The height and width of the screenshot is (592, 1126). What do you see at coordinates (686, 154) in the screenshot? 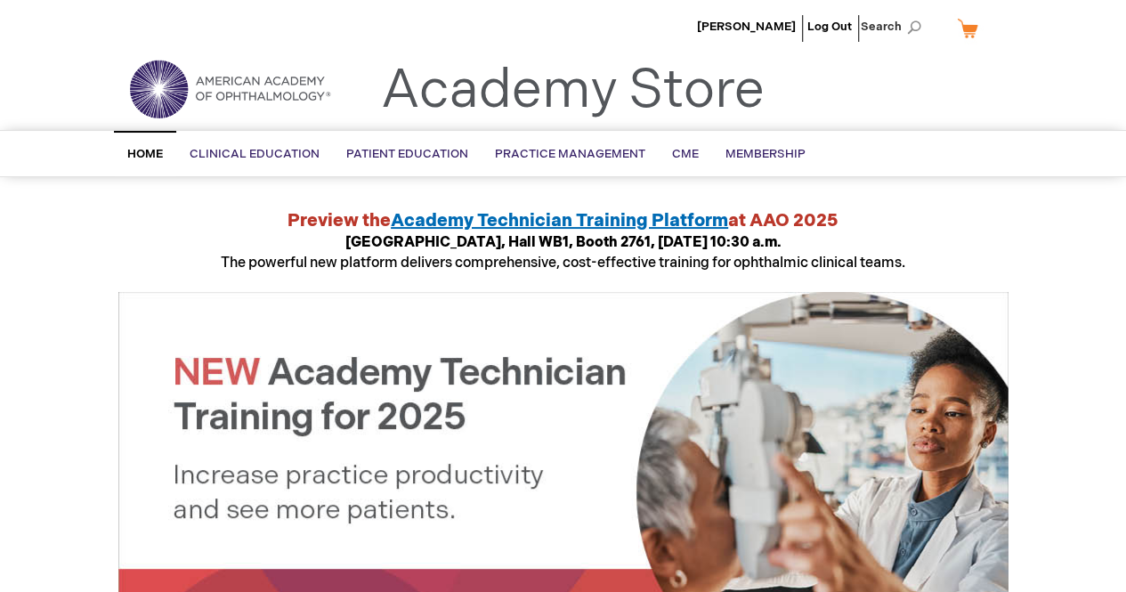
I see `span: CME` at bounding box center [686, 154].